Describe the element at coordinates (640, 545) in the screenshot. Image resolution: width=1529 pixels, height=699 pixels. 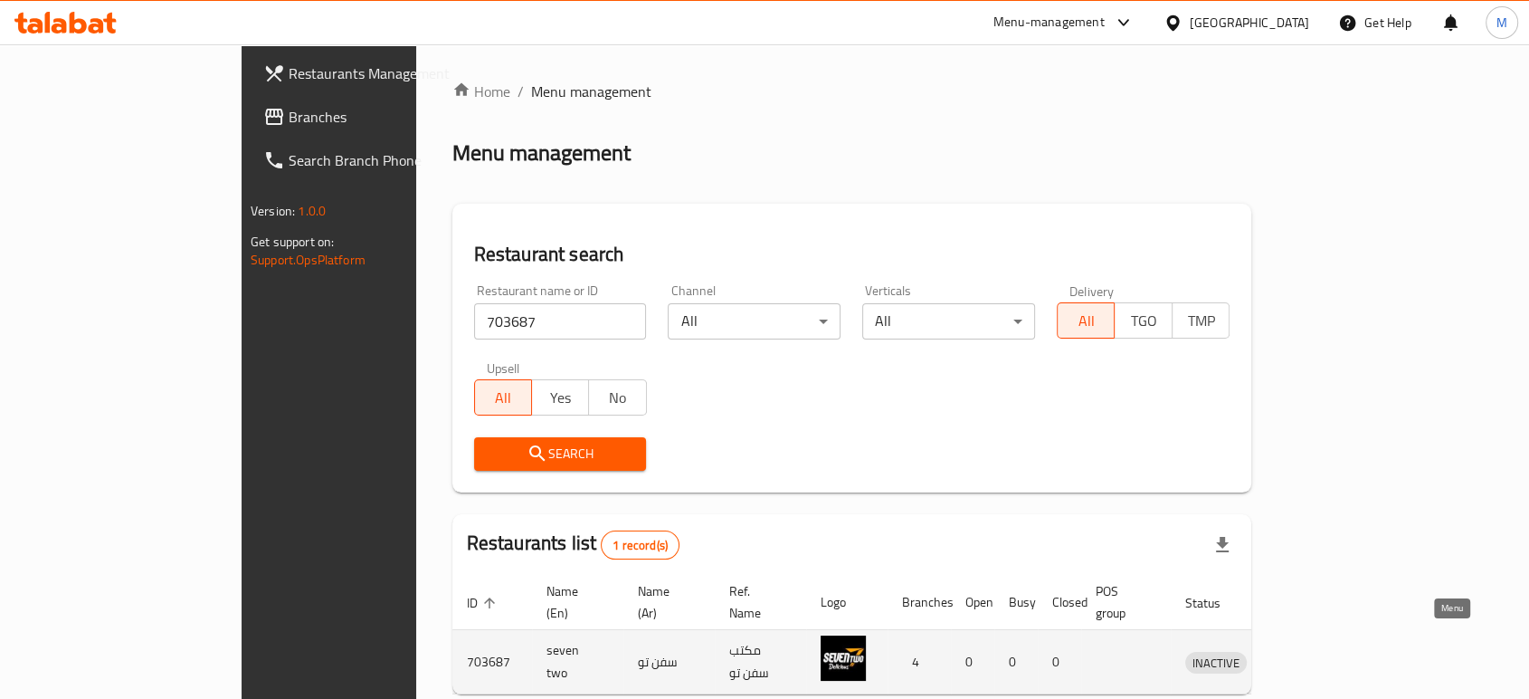
I see `span: 1 record(s)` at that location.